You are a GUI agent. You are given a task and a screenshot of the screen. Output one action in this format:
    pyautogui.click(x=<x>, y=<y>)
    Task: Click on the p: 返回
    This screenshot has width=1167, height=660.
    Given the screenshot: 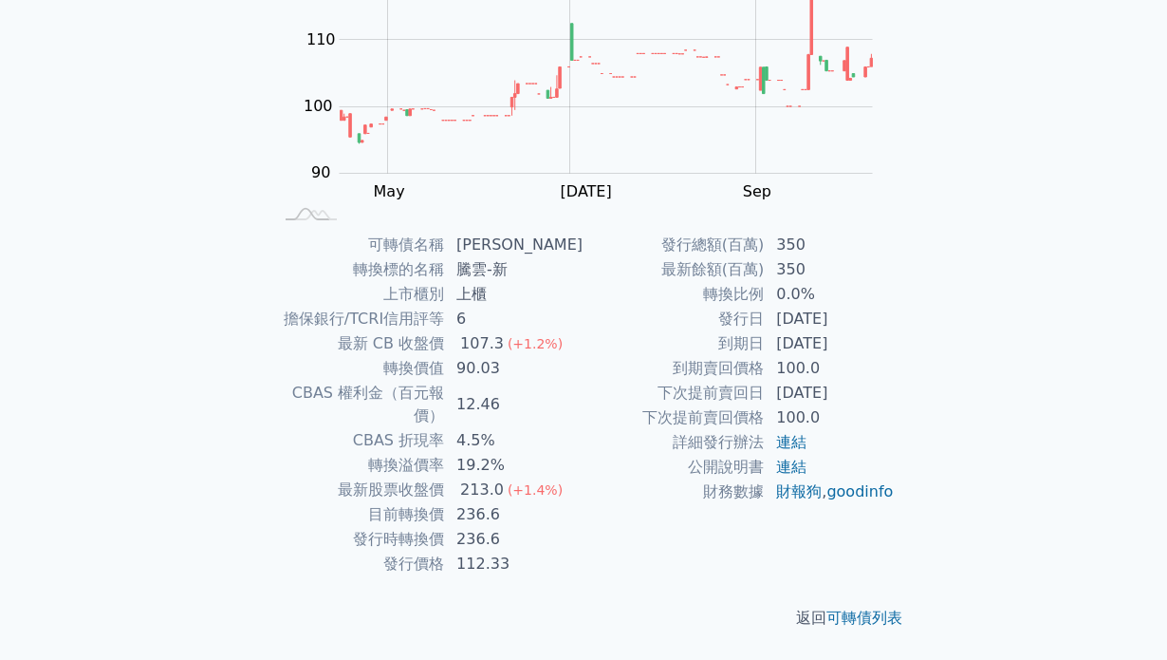 What is the action you would take?
    pyautogui.click(x=584, y=618)
    